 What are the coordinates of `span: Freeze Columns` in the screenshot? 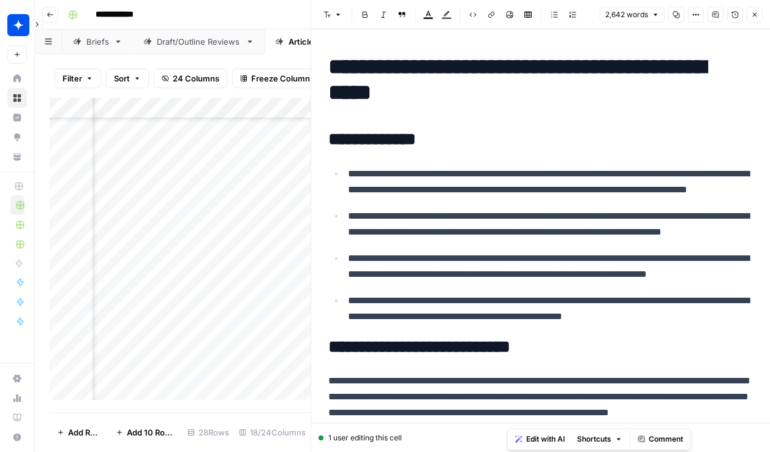 It's located at (282, 78).